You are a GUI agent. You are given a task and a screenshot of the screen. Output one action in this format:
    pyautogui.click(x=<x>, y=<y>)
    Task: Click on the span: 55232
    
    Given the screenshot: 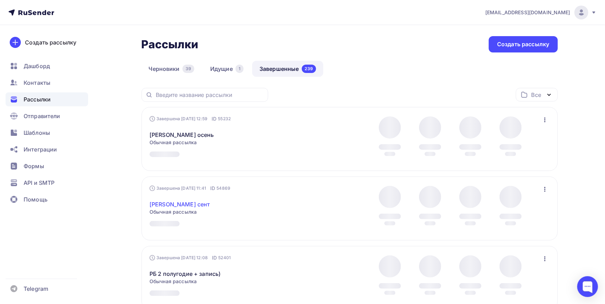 What is the action you would take?
    pyautogui.click(x=224, y=119)
    